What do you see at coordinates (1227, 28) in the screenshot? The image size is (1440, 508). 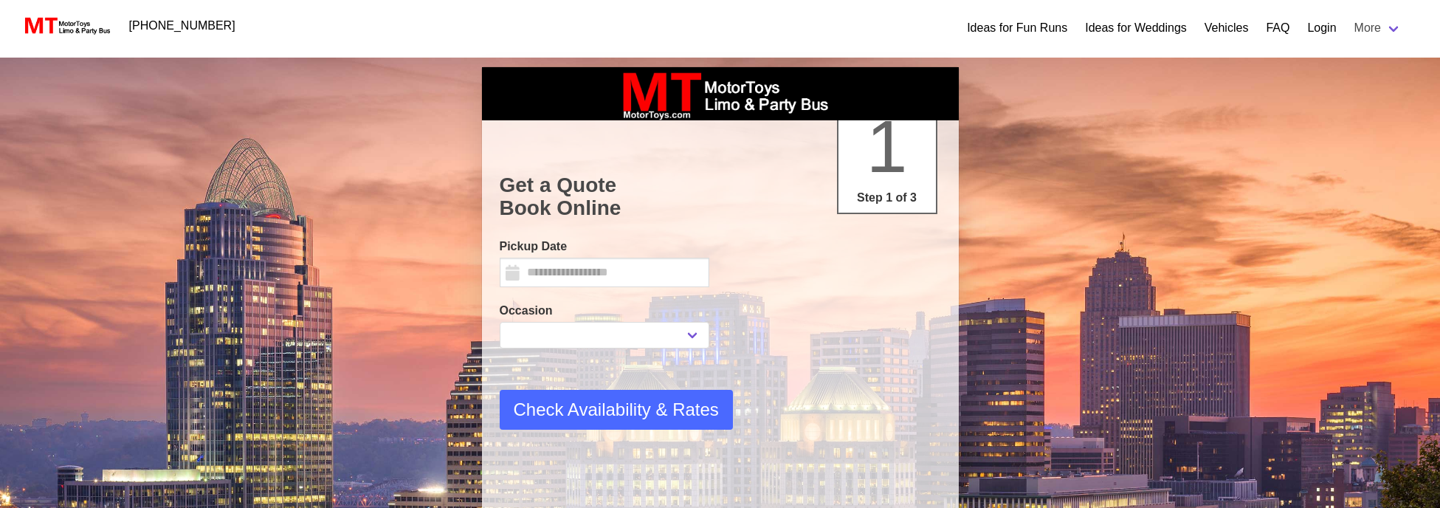 I see `a: Vehicles` at bounding box center [1227, 28].